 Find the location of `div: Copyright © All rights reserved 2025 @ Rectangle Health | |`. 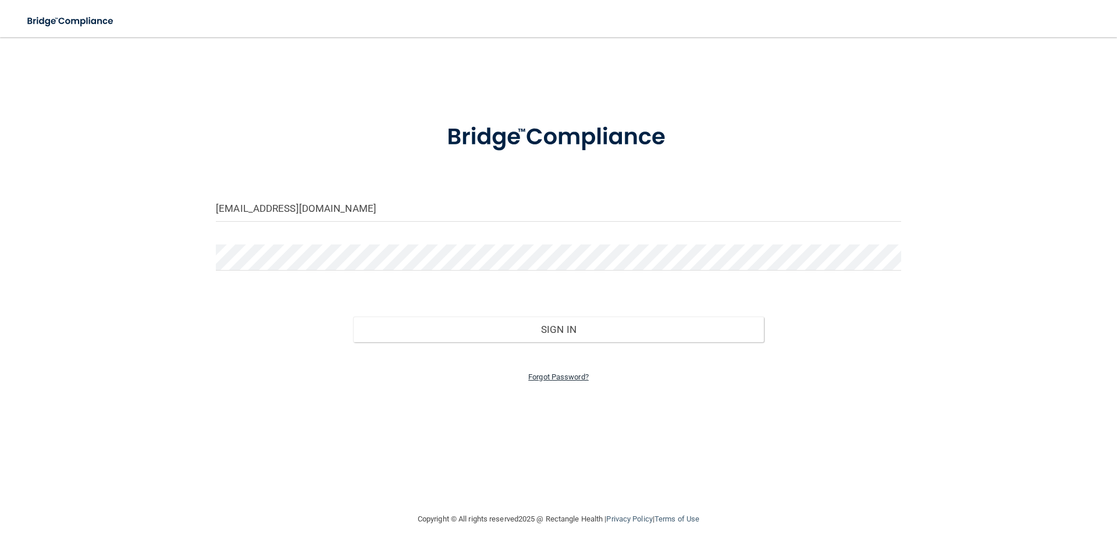

div: Copyright © All rights reserved 2025 @ Rectangle Health | | is located at coordinates (558, 519).